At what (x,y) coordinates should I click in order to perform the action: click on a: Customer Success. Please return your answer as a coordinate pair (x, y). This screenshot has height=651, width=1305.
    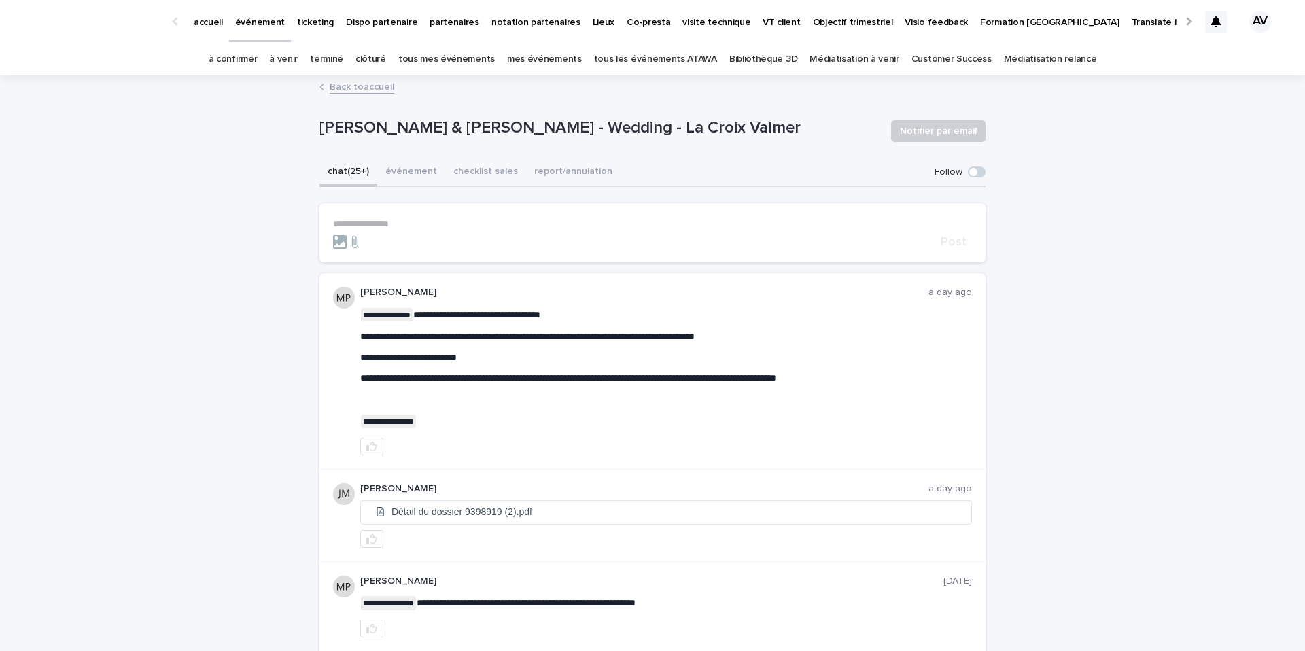
    Looking at the image, I should click on (952, 59).